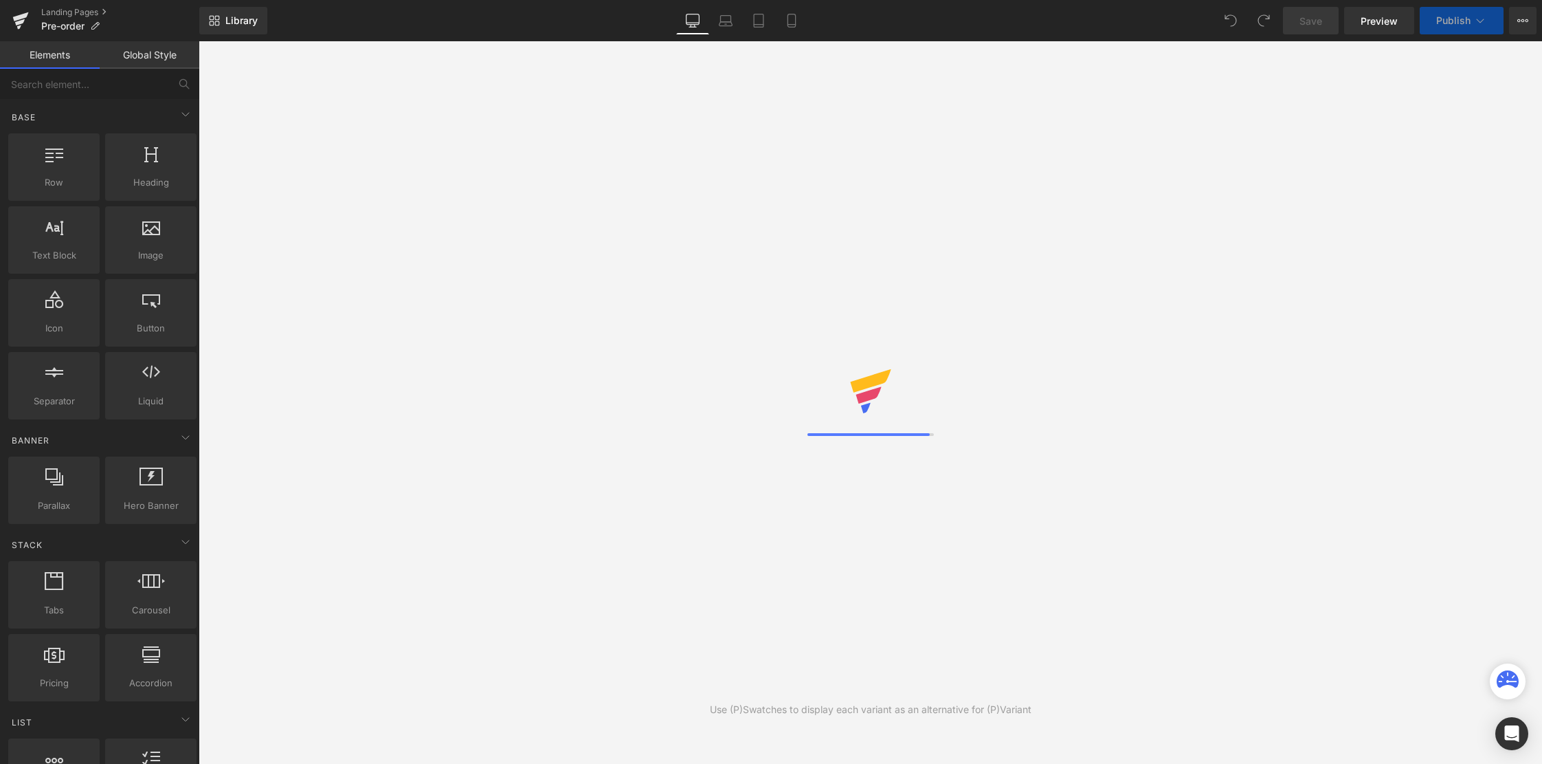 Image resolution: width=1542 pixels, height=764 pixels. Describe the element at coordinates (27, 544) in the screenshot. I see `span: Stack` at that location.